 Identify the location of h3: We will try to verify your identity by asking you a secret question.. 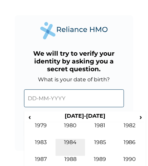
(74, 61).